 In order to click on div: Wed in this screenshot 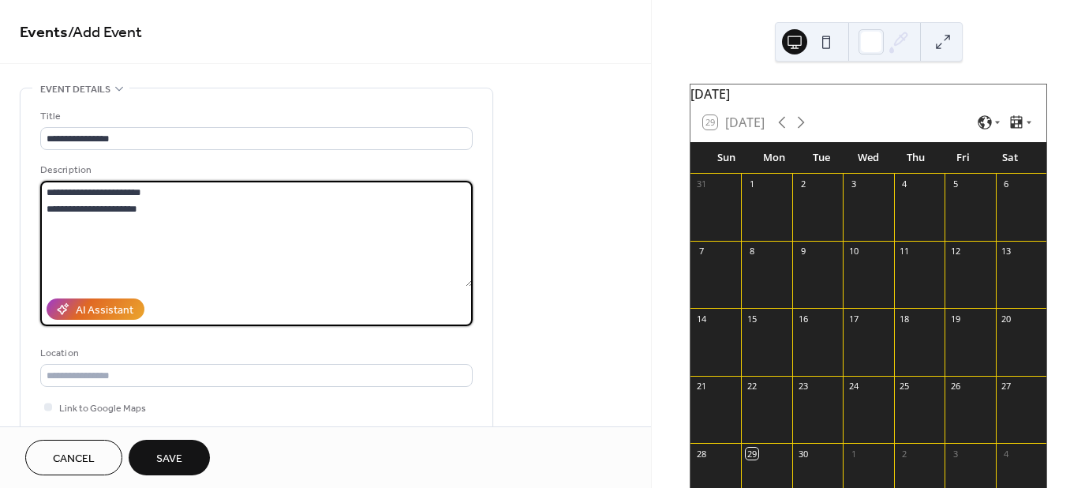, I will do `click(869, 158)`.